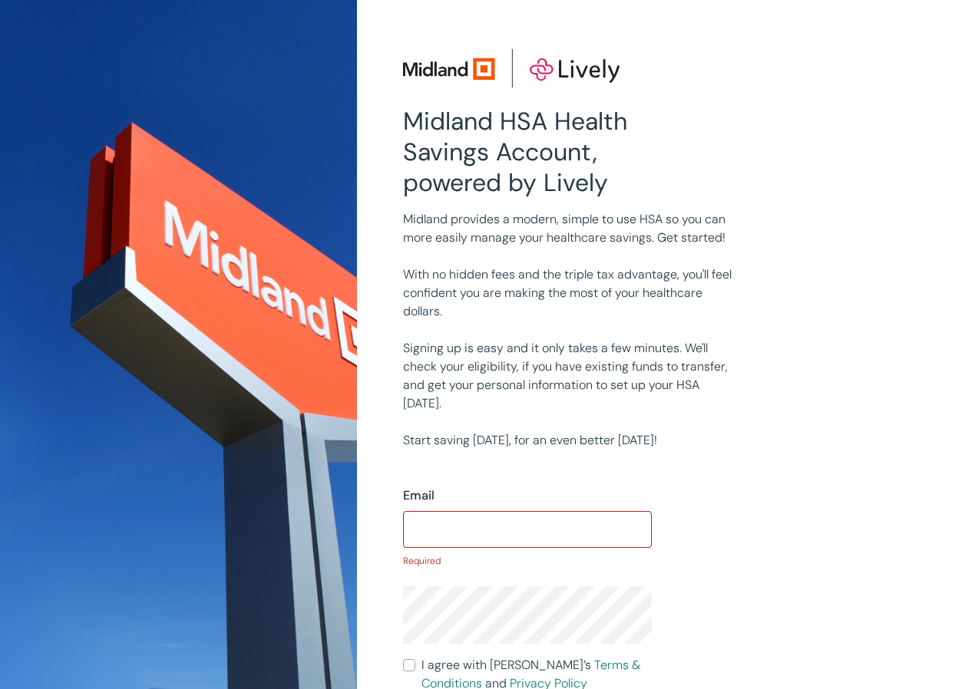 The image size is (965, 689). I want to click on label: Email, so click(418, 496).